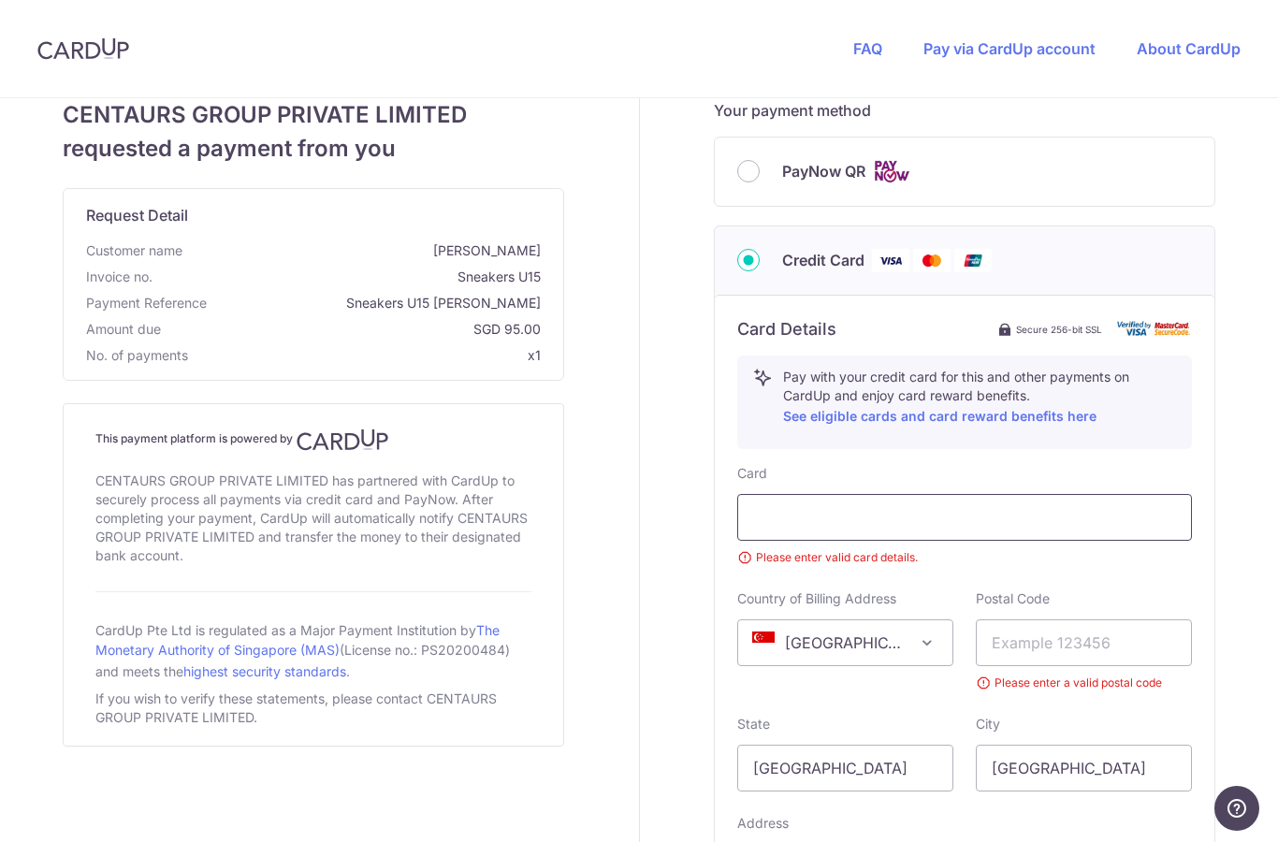 This screenshot has height=842, width=1278. Describe the element at coordinates (313, 650) in the screenshot. I see `div: CardUp Pte Ltd is regulated as a Major Payment Institution by (License no.: PS20200484) and meets...` at that location.